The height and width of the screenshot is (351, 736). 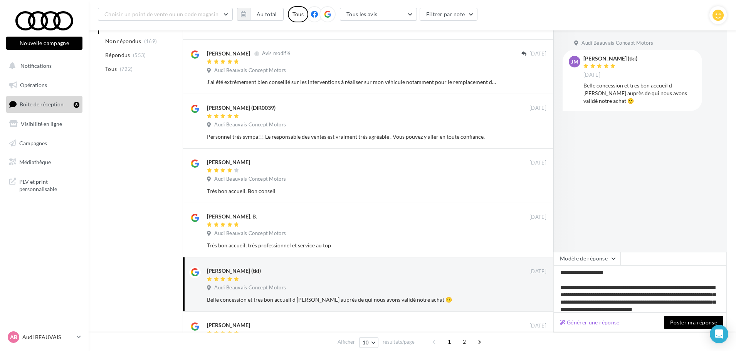 What do you see at coordinates (298, 14) in the screenshot?
I see `div: Tous` at bounding box center [298, 14].